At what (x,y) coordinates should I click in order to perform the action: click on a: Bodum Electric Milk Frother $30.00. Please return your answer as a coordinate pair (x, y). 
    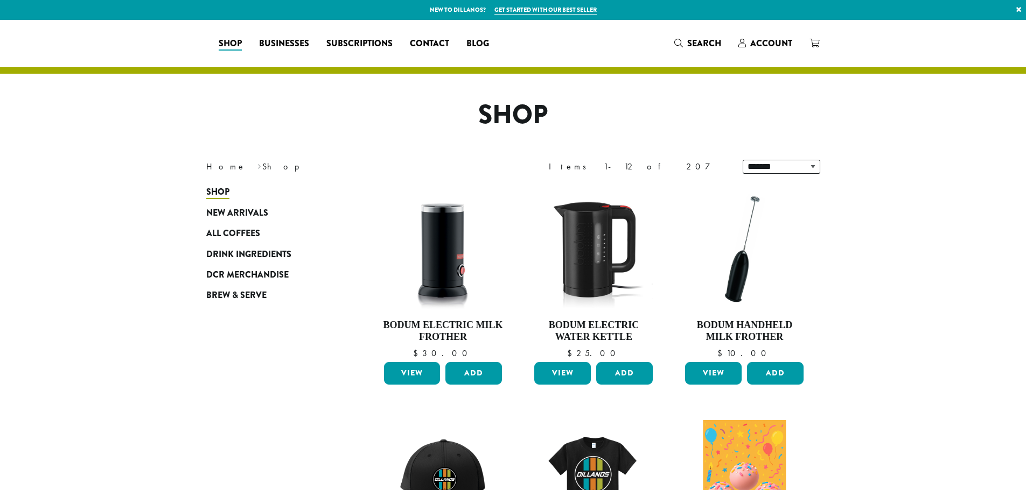
    Looking at the image, I should click on (443, 272).